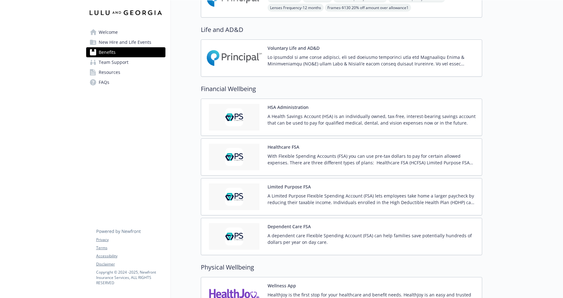  What do you see at coordinates (288, 107) in the screenshot?
I see `button: HSA Administration` at bounding box center [288, 107].